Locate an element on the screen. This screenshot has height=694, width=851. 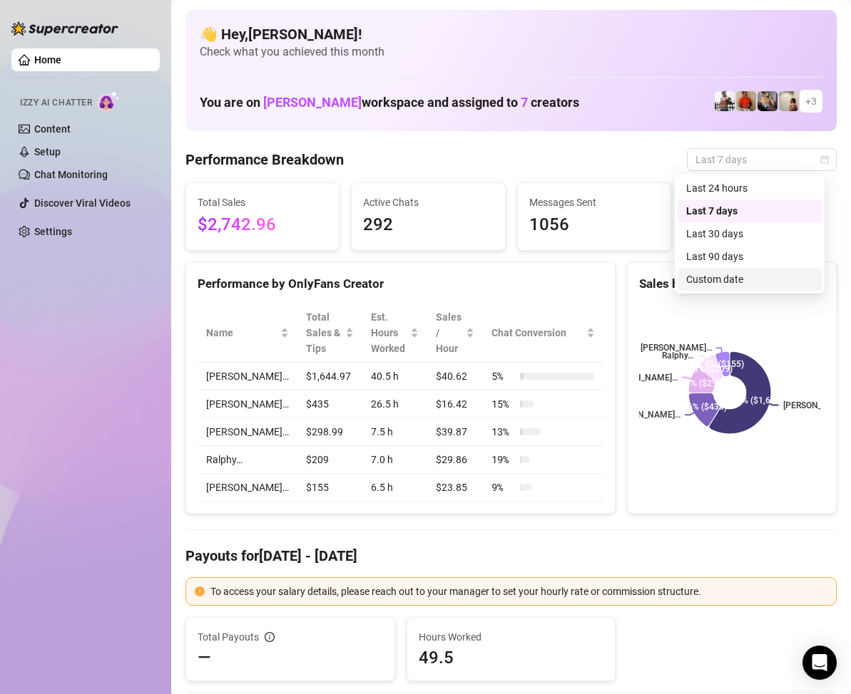
th: Sales / Hour is located at coordinates (455, 333).